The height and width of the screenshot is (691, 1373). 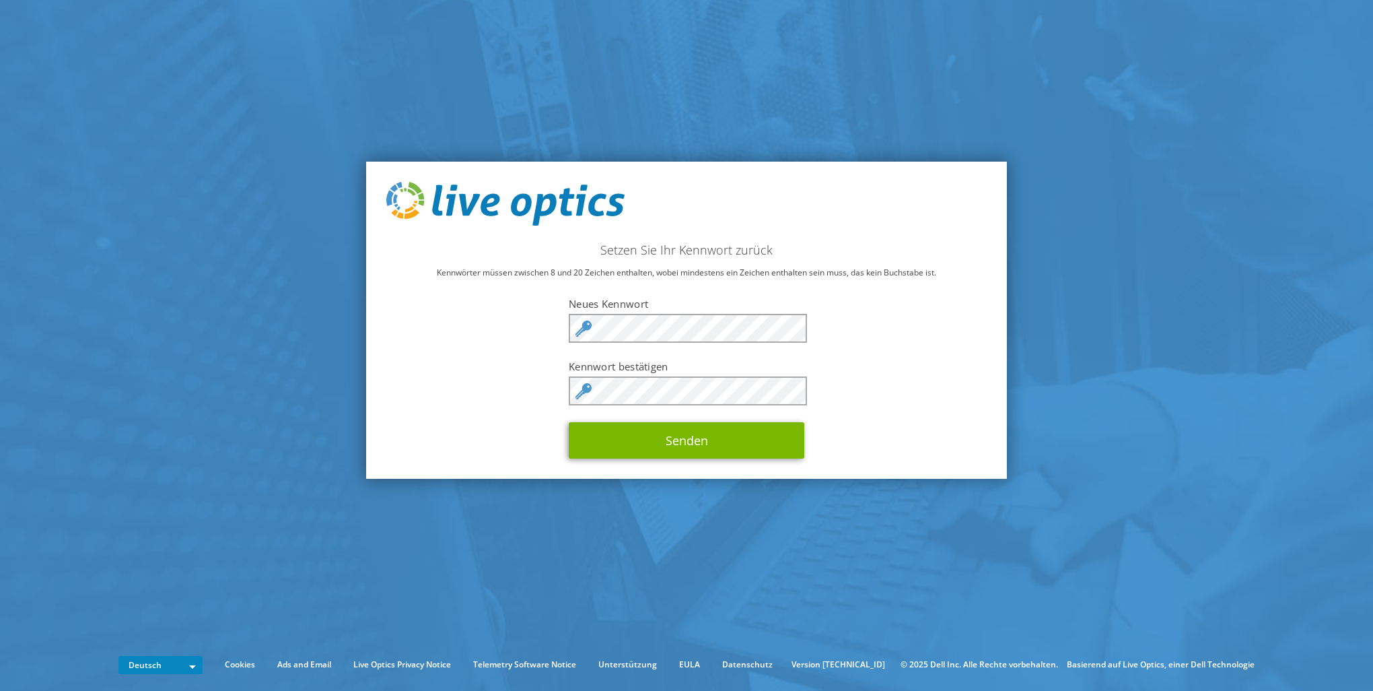 What do you see at coordinates (687, 366) in the screenshot?
I see `label: Kennwort bestätigen` at bounding box center [687, 366].